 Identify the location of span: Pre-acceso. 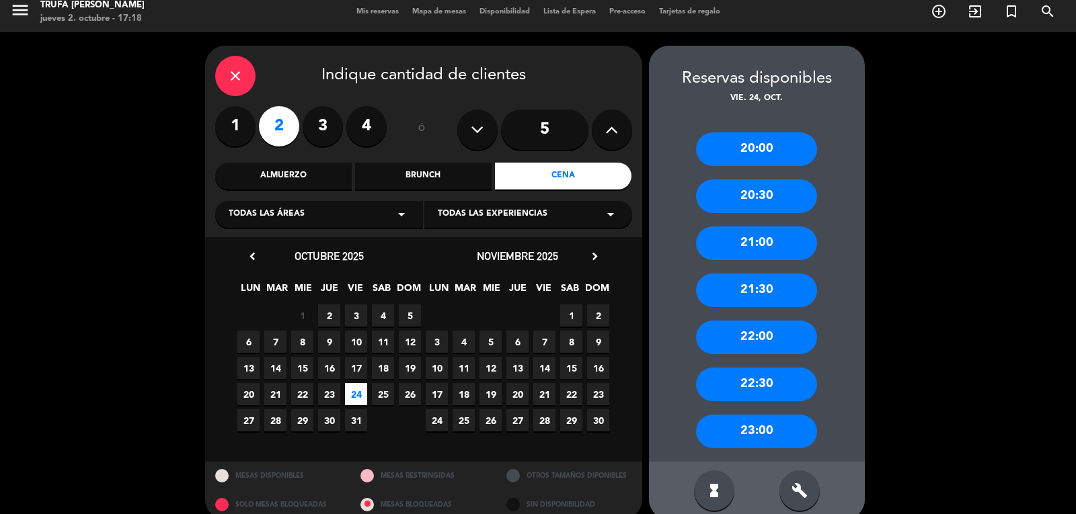
(627, 11).